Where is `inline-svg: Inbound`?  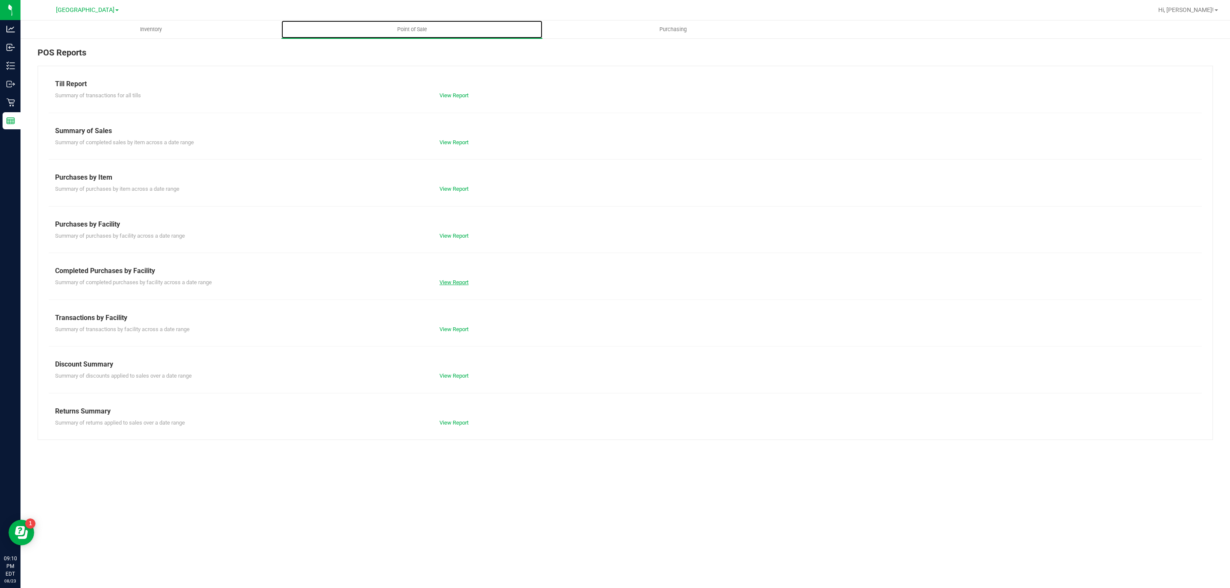 inline-svg: Inbound is located at coordinates (11, 47).